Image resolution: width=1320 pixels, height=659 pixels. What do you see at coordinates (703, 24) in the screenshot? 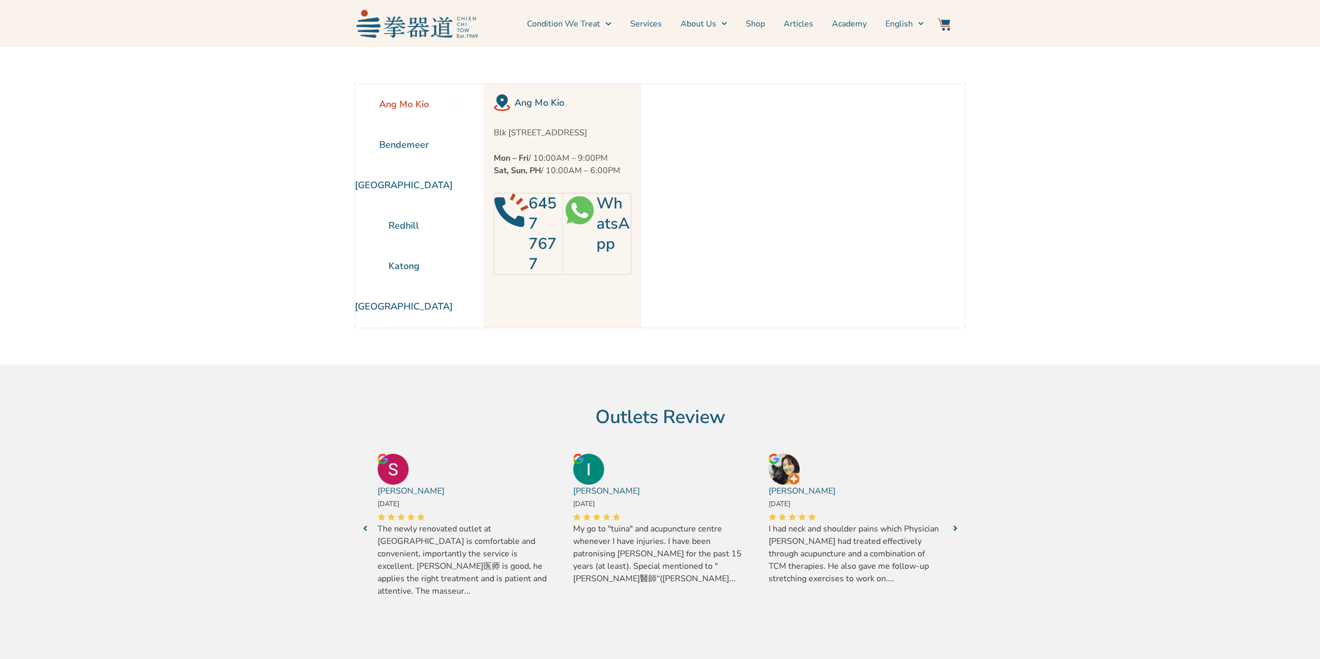
I see `nav: Menu` at bounding box center [703, 24].